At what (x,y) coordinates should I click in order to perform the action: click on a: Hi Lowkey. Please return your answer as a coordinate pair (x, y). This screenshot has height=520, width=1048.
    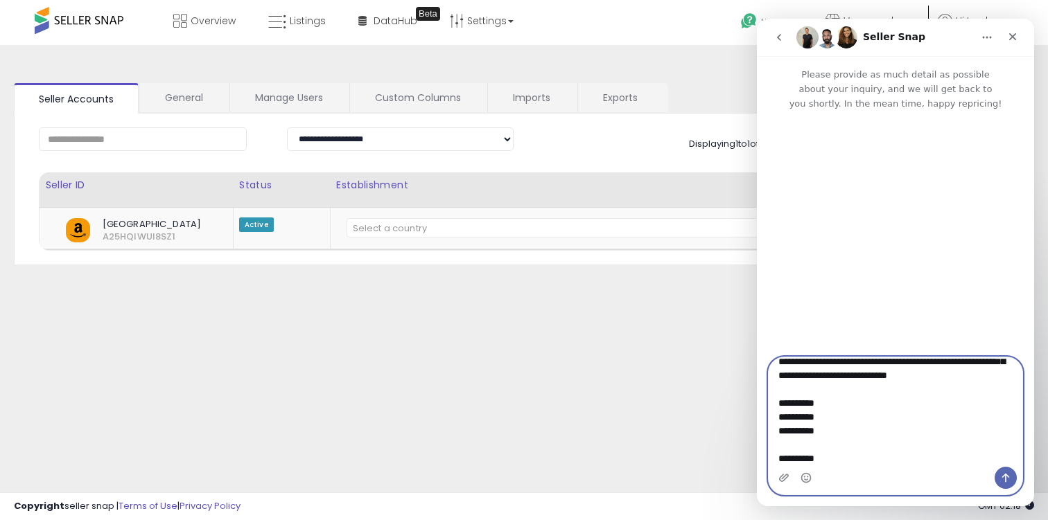
    Looking at the image, I should click on (974, 29).